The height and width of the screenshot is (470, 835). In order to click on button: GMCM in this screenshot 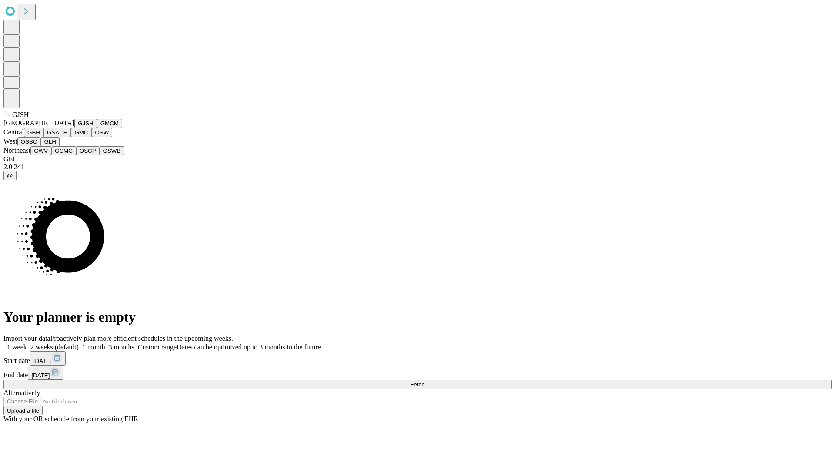, I will do `click(110, 123)`.